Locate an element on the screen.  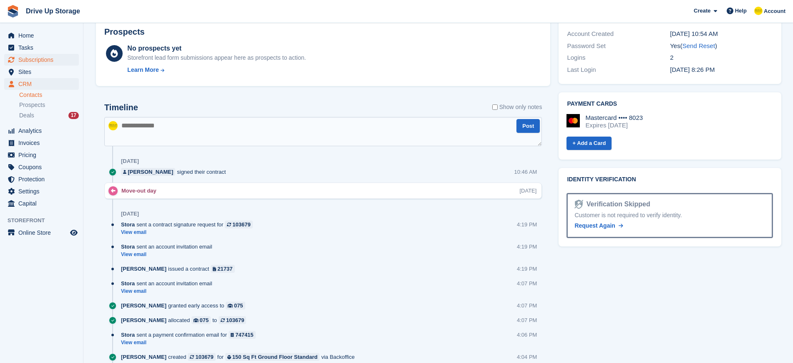
div: granted early access to is located at coordinates (185, 305).